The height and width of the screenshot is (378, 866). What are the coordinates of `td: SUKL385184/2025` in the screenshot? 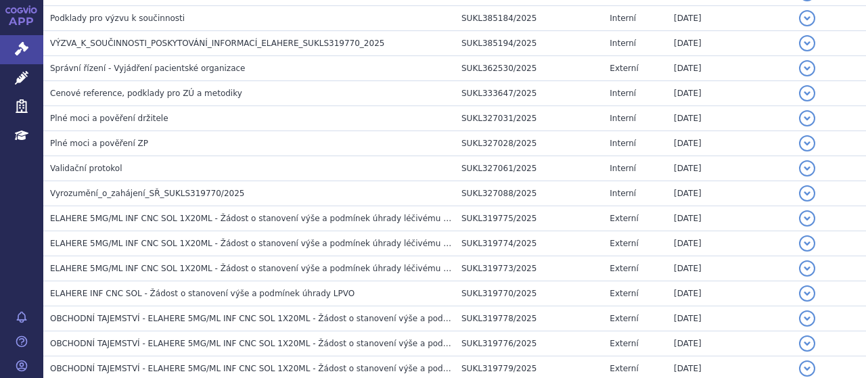 It's located at (529, 18).